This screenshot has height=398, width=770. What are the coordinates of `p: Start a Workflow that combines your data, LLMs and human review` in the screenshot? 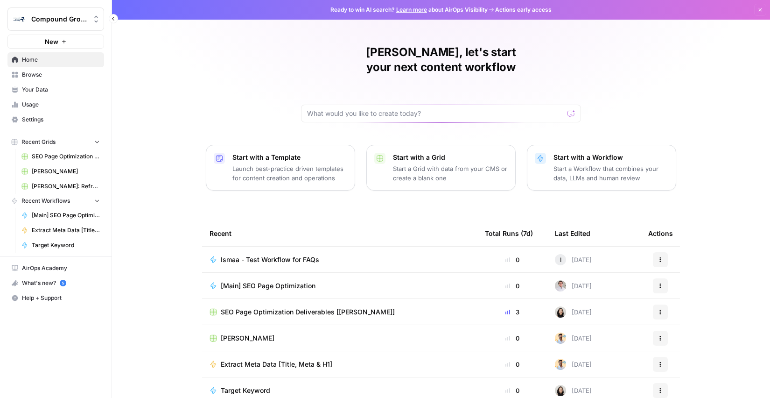 It's located at (611, 173).